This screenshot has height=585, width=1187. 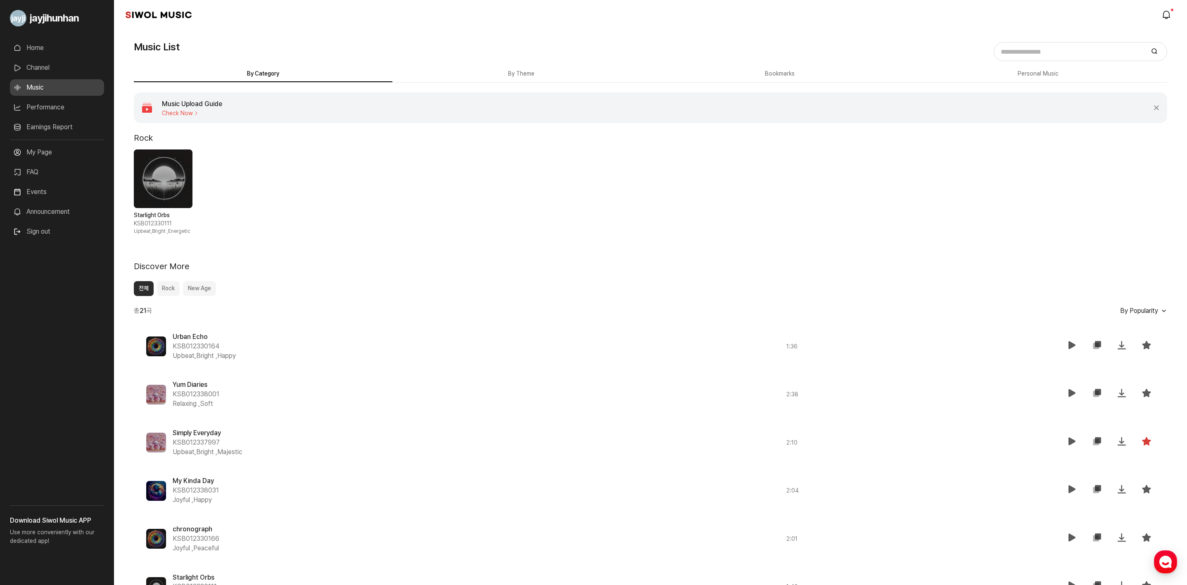 I want to click on span: 2 : 38, so click(x=792, y=394).